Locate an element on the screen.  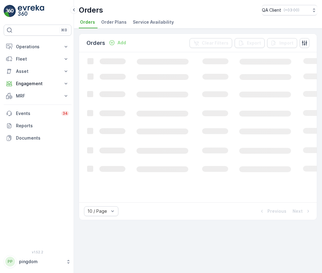
button: Engagement is located at coordinates (37, 84).